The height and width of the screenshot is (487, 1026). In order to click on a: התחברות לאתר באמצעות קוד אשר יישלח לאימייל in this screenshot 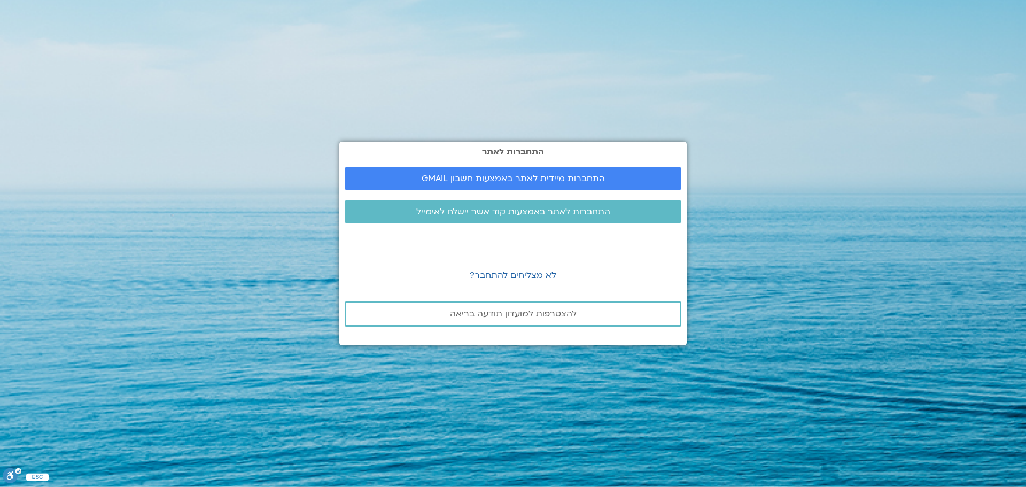, I will do `click(513, 212)`.